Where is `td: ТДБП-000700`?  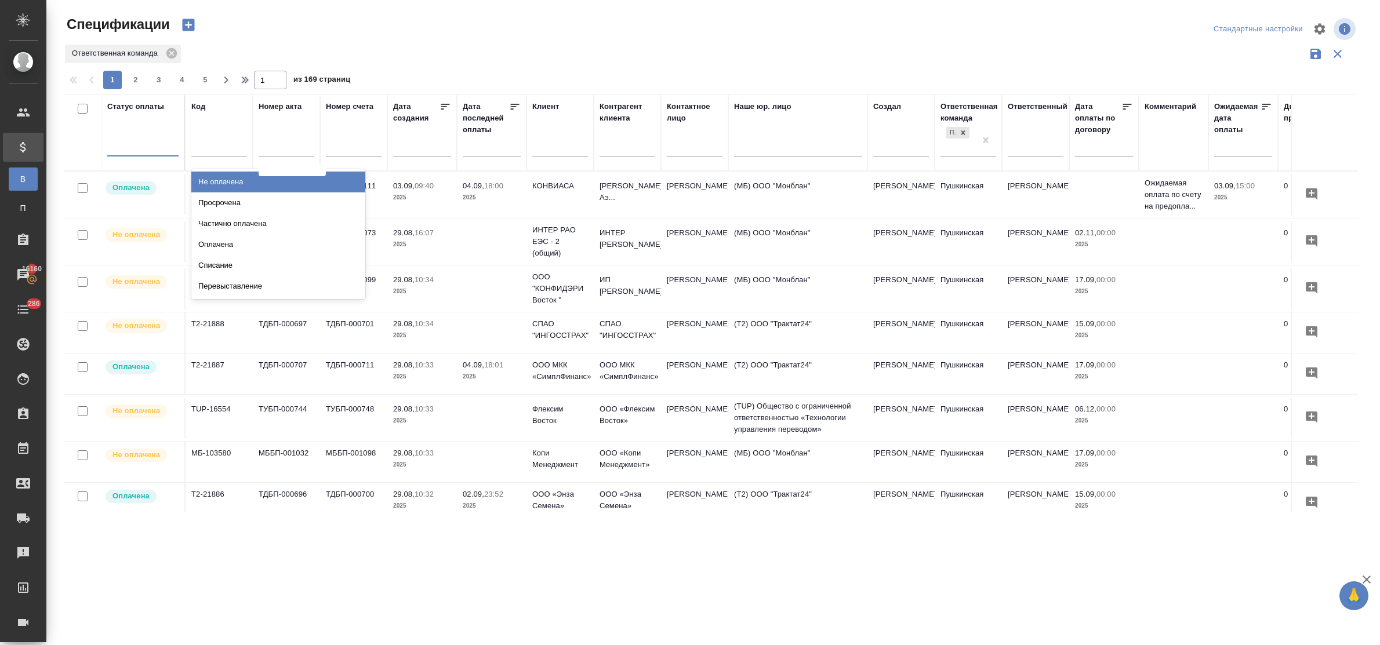
td: ТДБП-000700 is located at coordinates (354, 503).